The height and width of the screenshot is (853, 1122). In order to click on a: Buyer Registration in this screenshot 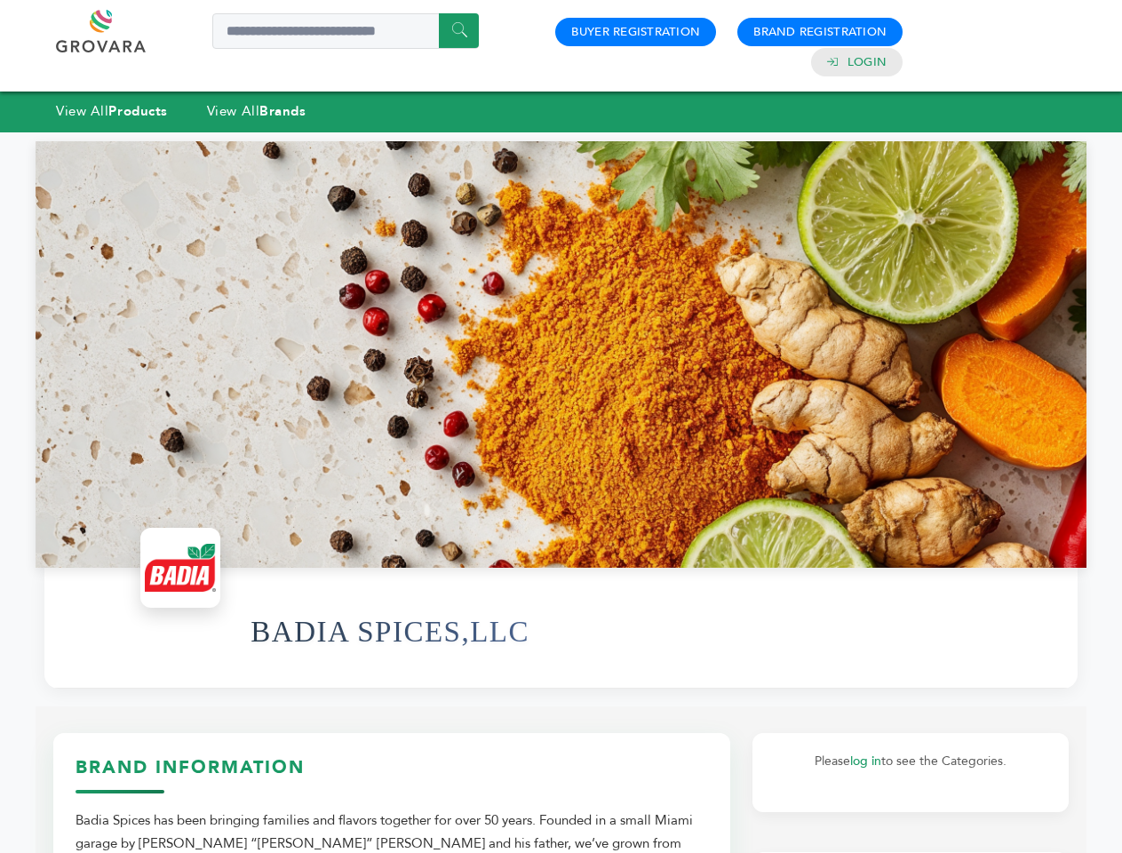, I will do `click(635, 32)`.